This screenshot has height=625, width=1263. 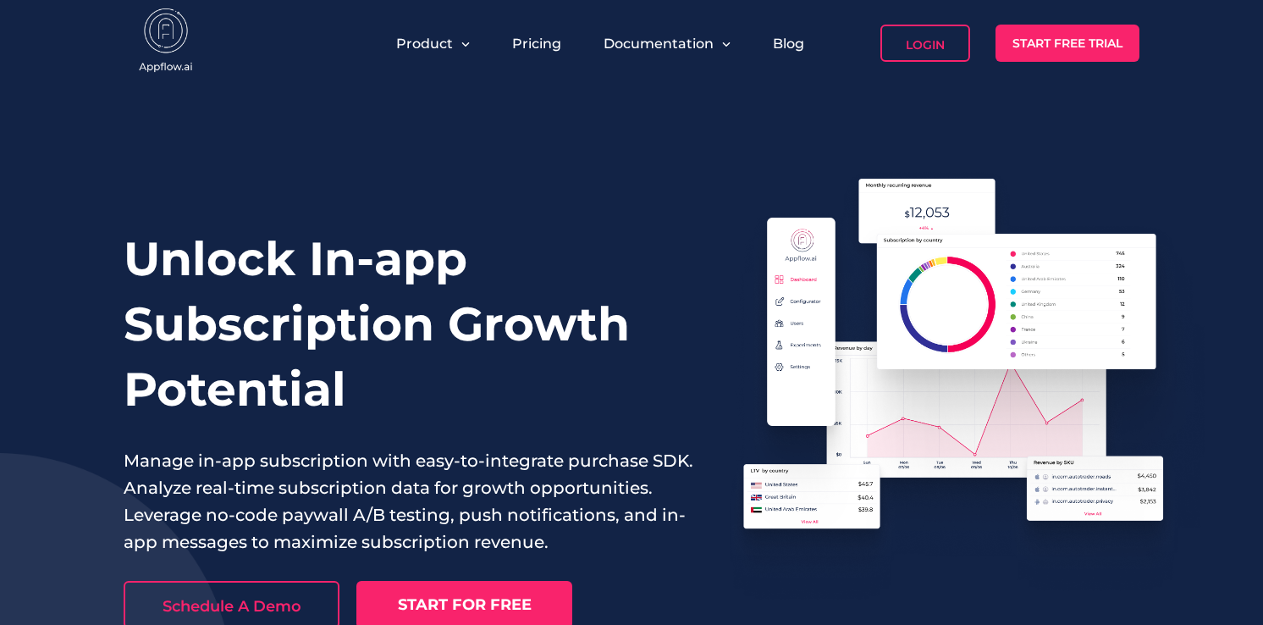 I want to click on a: Login, so click(x=926, y=43).